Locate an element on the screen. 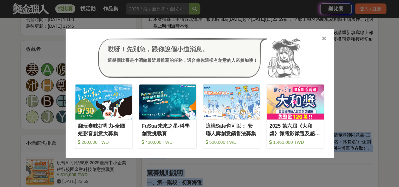  a: Cover Image2025 第六屆《大和獎》微電影徵選及感人實事分享 1,460,000 TWD is located at coordinates (295, 116).